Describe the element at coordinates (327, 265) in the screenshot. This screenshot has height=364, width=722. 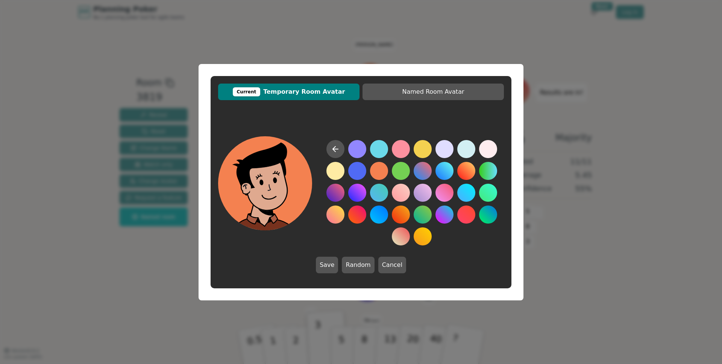
I see `button: Save` at that location.